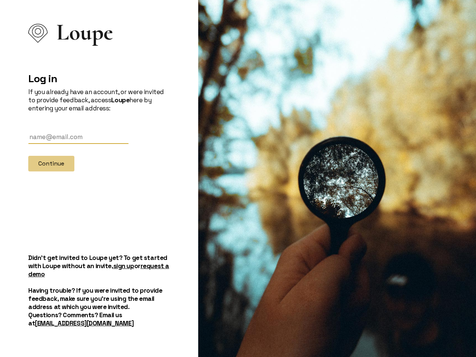 The height and width of the screenshot is (357, 476). Describe the element at coordinates (98, 270) in the screenshot. I see `a: request a demo` at that location.